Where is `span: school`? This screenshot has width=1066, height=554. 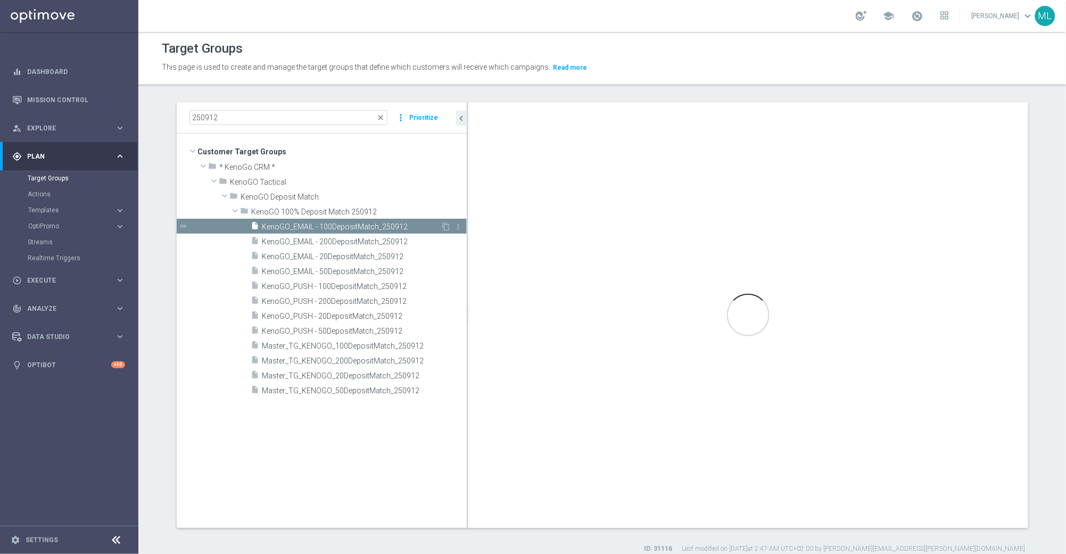 span: school is located at coordinates (889, 16).